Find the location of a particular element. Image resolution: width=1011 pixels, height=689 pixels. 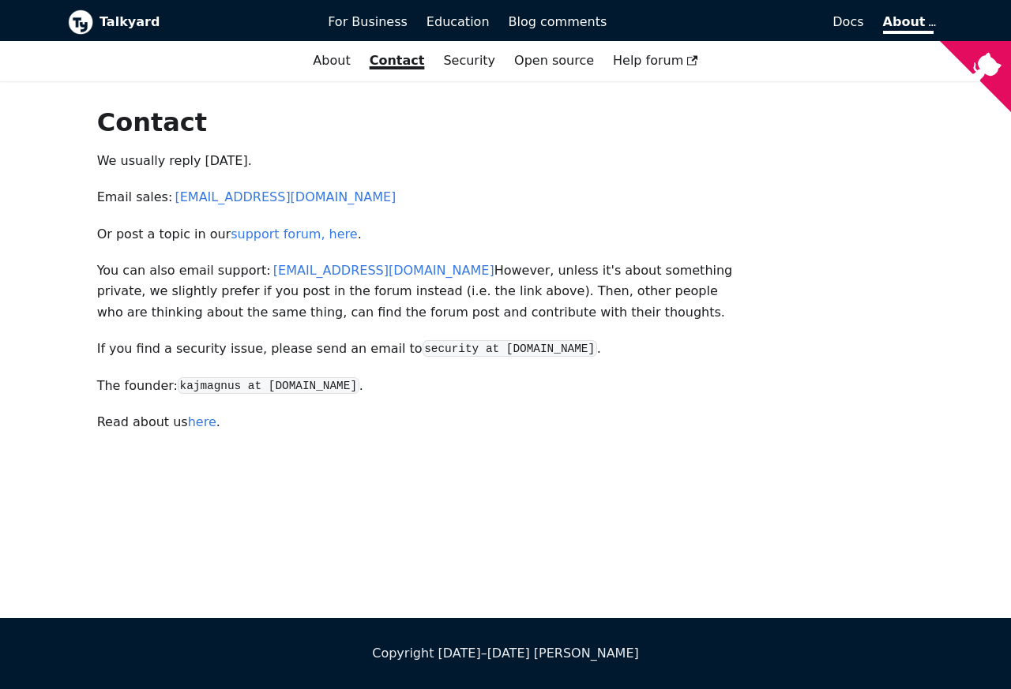

p: If you find a security issue, please send an email to . is located at coordinates (421, 349).